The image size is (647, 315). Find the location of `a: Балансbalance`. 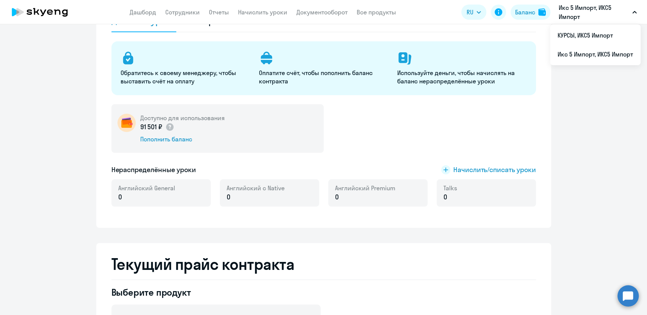

a: Балансbalance is located at coordinates (530, 12).